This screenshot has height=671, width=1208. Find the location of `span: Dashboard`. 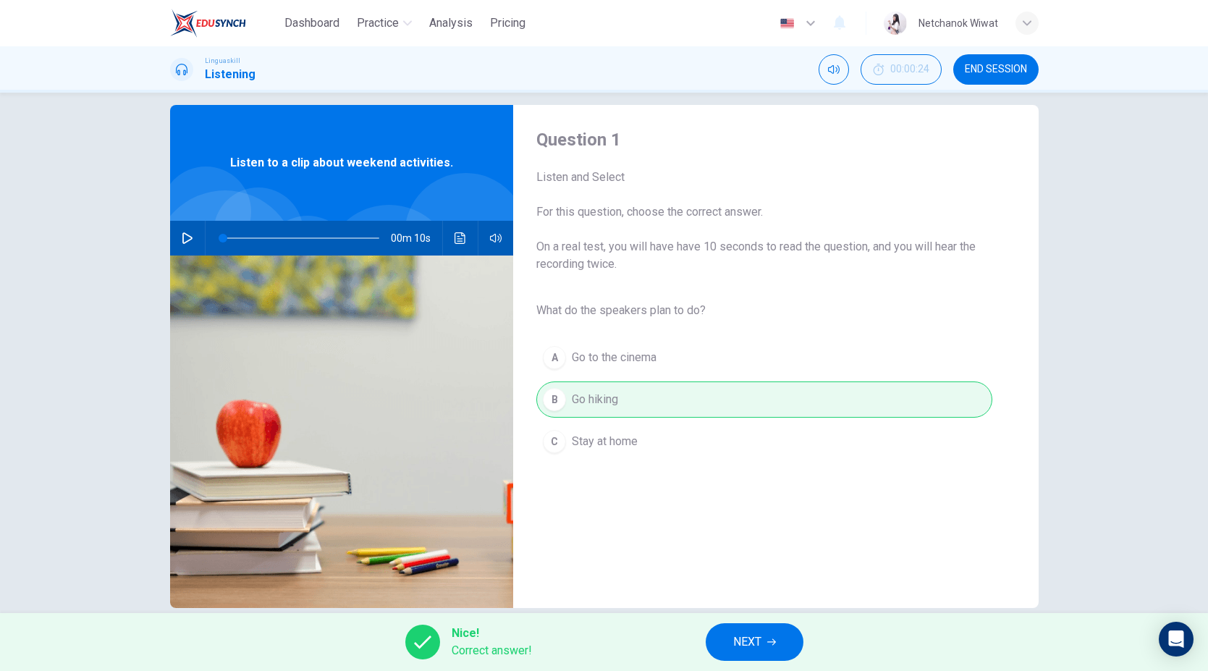

span: Dashboard is located at coordinates (312, 23).